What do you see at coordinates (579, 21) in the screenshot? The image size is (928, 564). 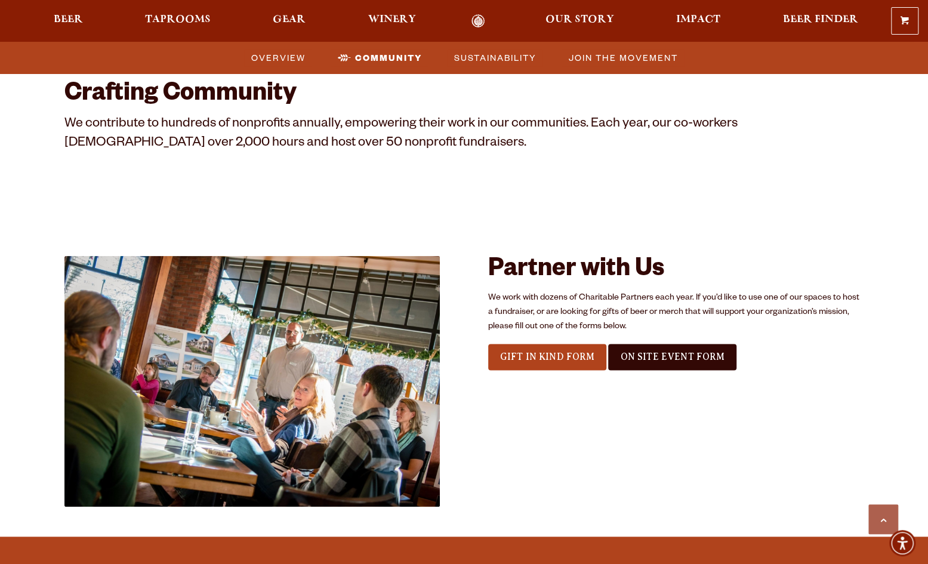 I see `a: Our Story` at bounding box center [579, 21].